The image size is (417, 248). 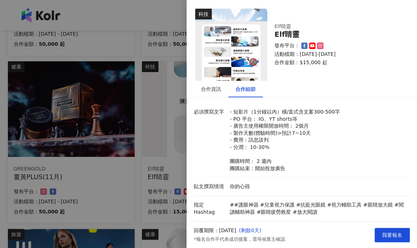 I want to click on p: 合作金額： $15,000 起, so click(x=338, y=63).